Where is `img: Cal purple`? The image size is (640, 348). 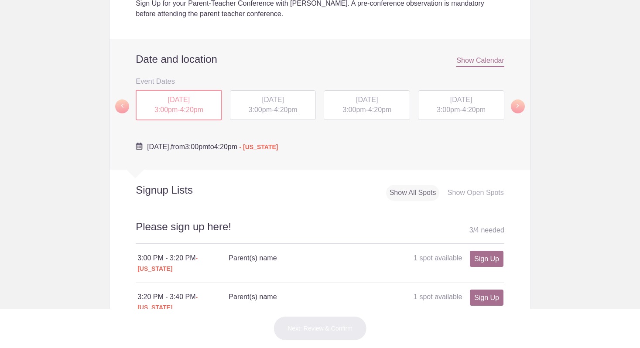 img: Cal purple is located at coordinates (139, 146).